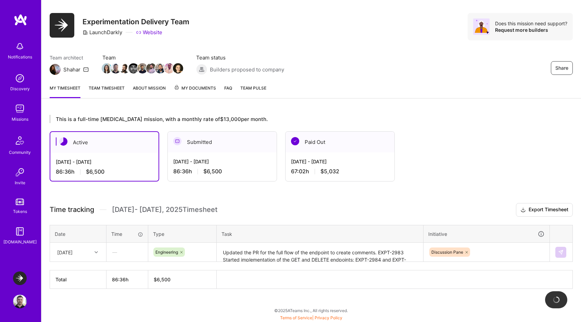 This screenshot has height=322, width=581. What do you see at coordinates (96, 253) in the screenshot?
I see `i: icon Chevron` at bounding box center [96, 253].